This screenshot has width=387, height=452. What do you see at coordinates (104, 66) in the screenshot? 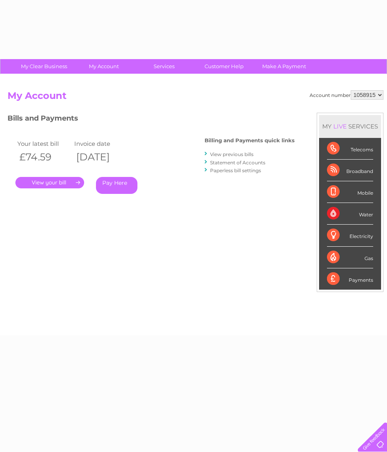
I see `a: My Account` at bounding box center [104, 66].